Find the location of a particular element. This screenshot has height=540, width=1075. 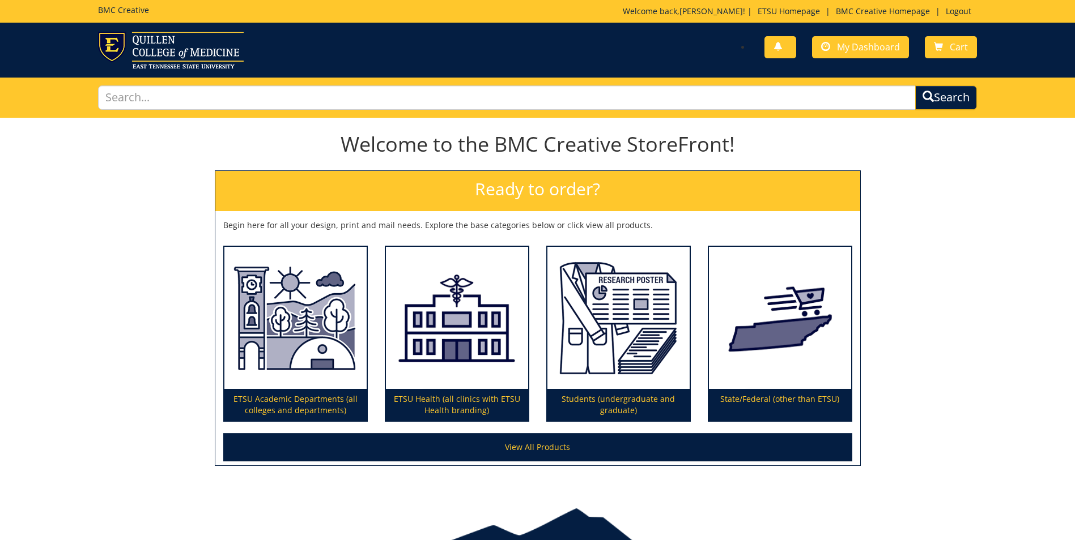

img: ETSU Health (all clinics with ETSU Health branding) is located at coordinates (457, 318).